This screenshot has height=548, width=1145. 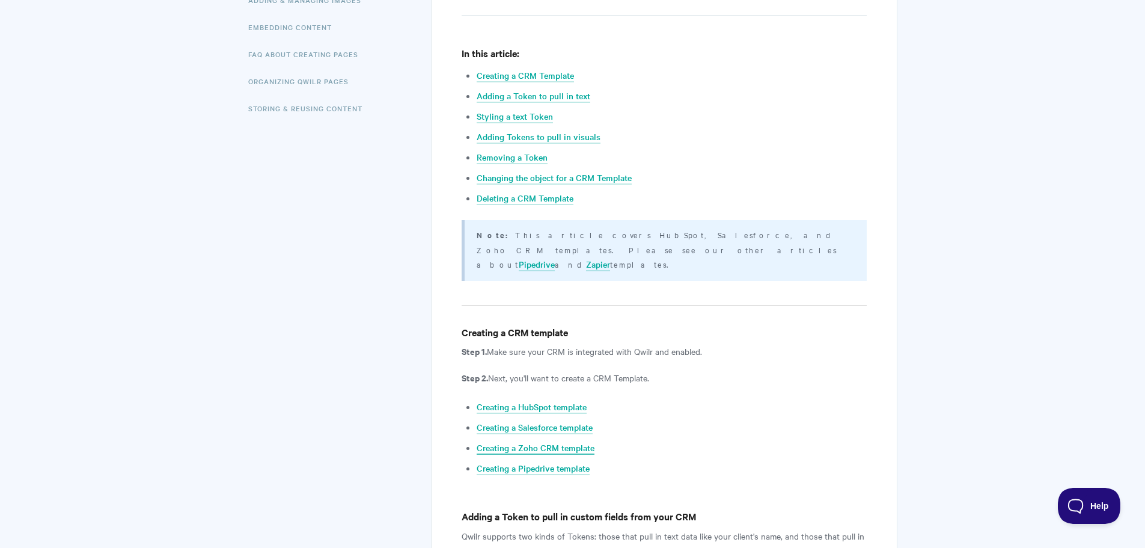 I want to click on a: Adding Tokens to pull in visuals, so click(x=539, y=137).